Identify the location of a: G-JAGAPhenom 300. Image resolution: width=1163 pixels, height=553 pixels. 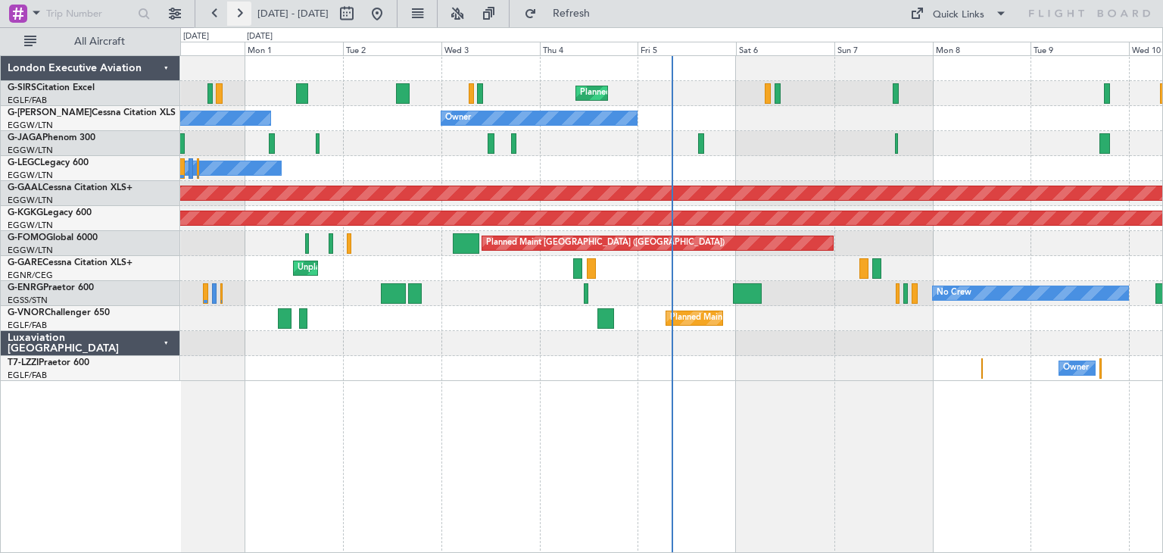
(51, 138).